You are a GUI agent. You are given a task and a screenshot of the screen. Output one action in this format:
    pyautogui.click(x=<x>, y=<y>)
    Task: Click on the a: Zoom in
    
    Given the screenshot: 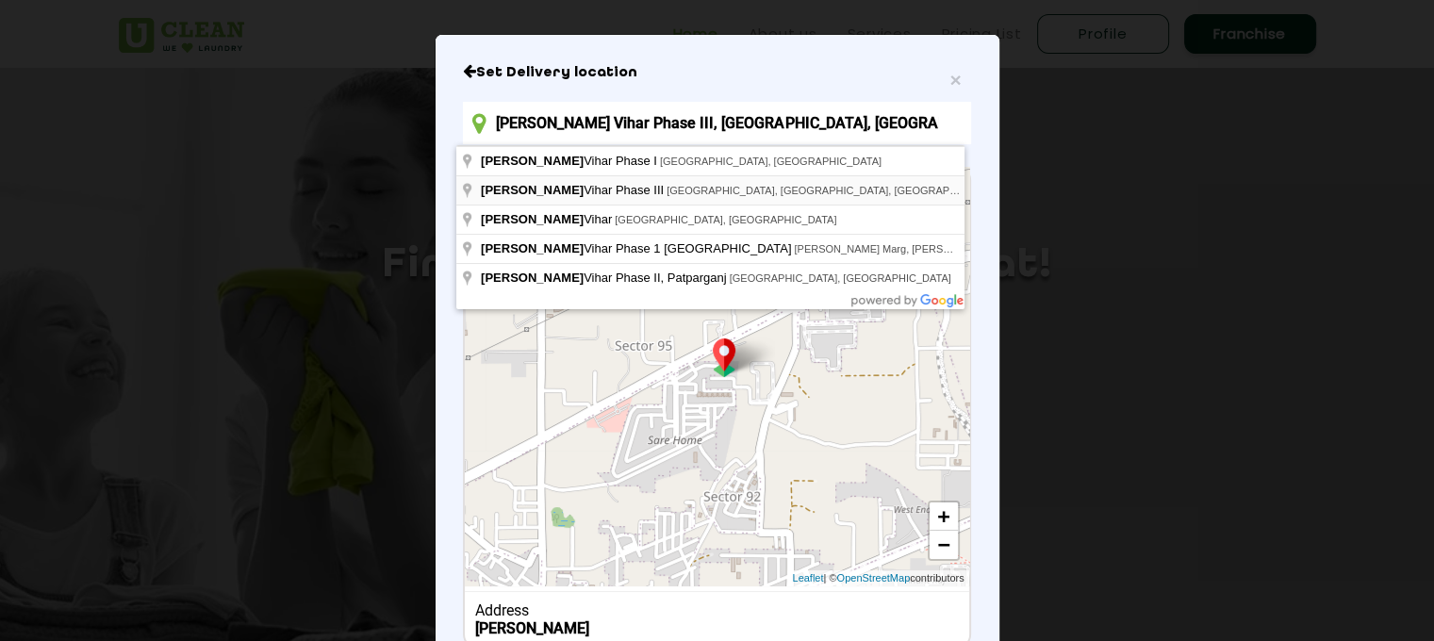 What is the action you would take?
    pyautogui.click(x=944, y=517)
    